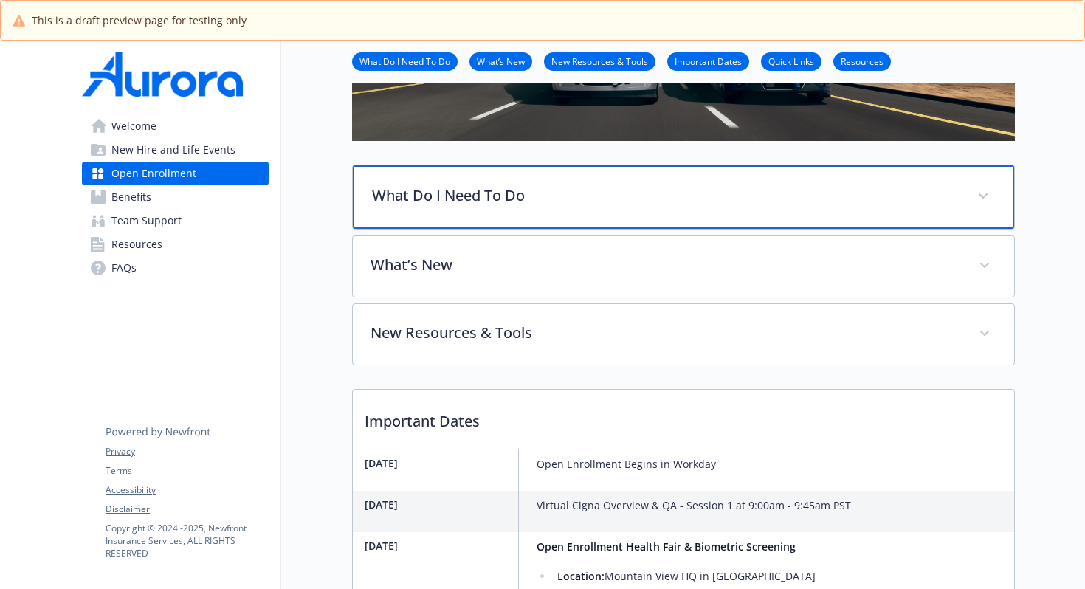  What do you see at coordinates (175, 174) in the screenshot?
I see `a: Open Enrollment` at bounding box center [175, 174].